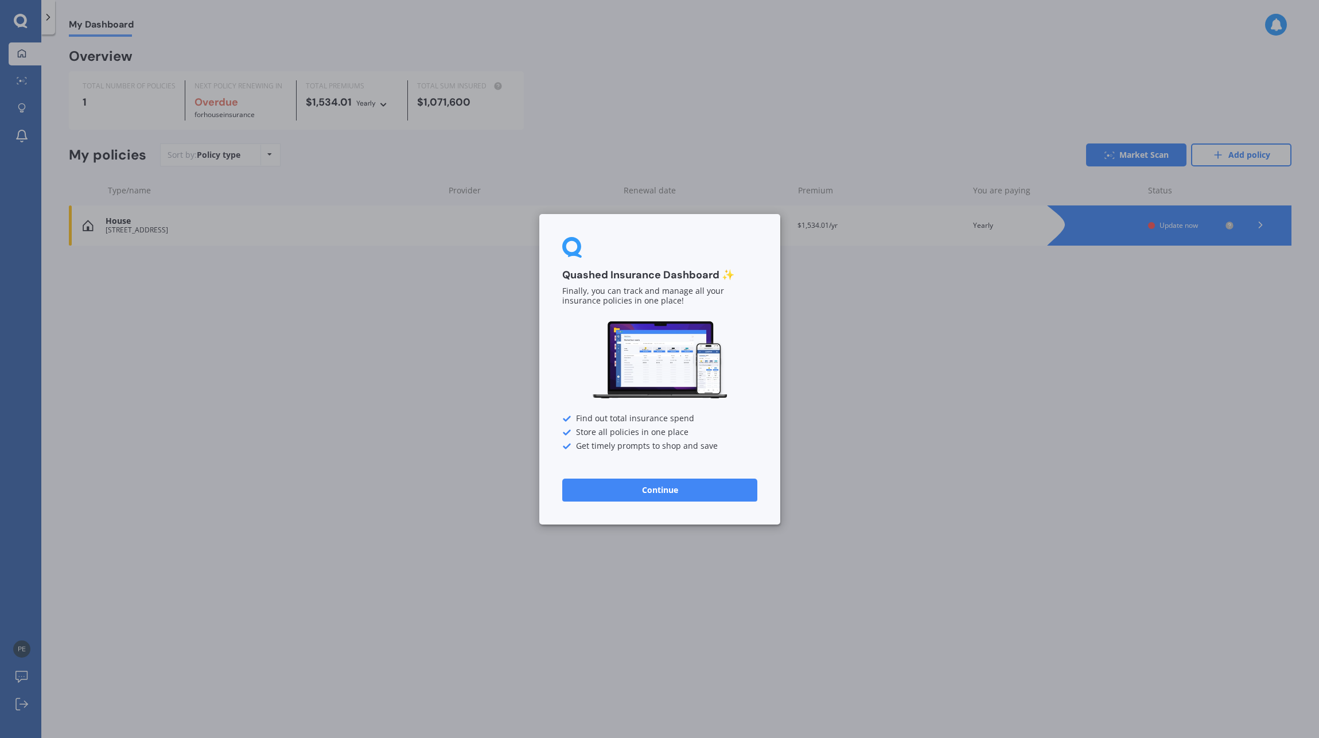 The height and width of the screenshot is (738, 1319). I want to click on div: Find out total insurance spend, so click(660, 418).